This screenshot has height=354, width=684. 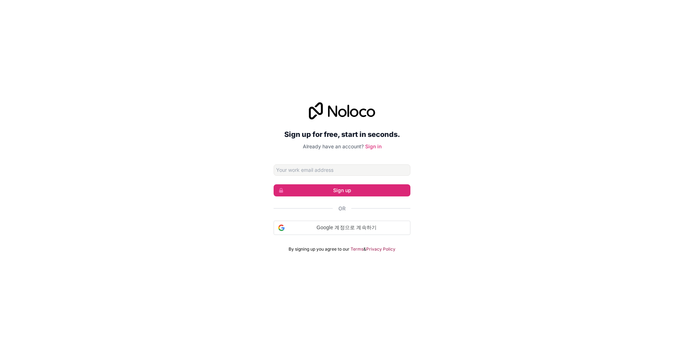 I want to click on a: Privacy Policy, so click(x=381, y=249).